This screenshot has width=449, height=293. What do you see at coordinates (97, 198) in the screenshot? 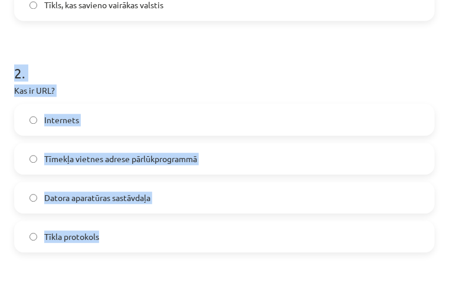
I see `span: Datora aparatūras sastāvdaļa` at bounding box center [97, 198].